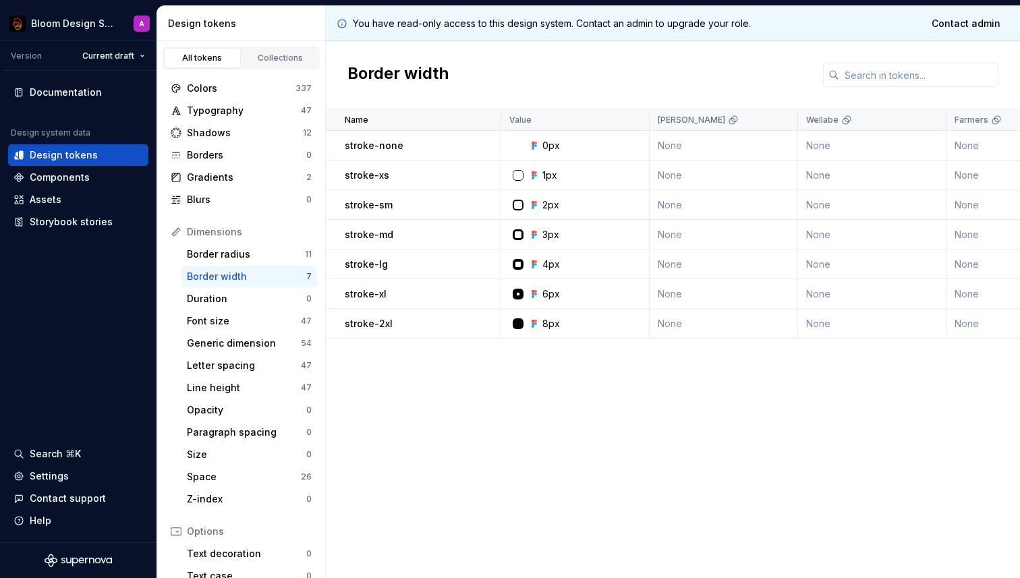 Image resolution: width=1020 pixels, height=578 pixels. Describe the element at coordinates (249, 254) in the screenshot. I see `a: Border radius11` at that location.